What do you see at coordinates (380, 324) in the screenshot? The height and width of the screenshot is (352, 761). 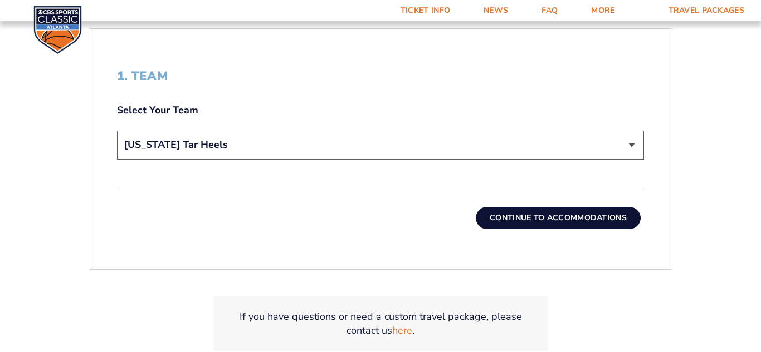 I see `p: If you have questions or need a custom travel package, please contact us .` at bounding box center [380, 324].